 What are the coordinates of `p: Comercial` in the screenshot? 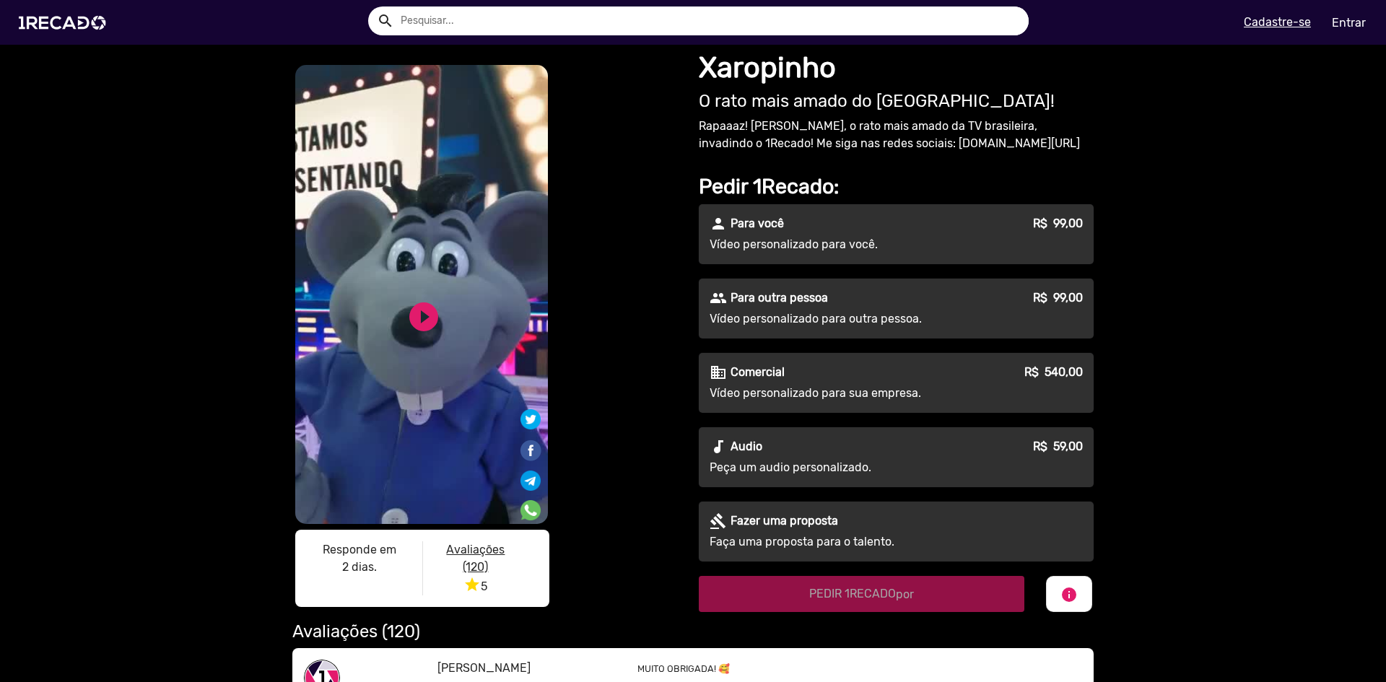 It's located at (757, 373).